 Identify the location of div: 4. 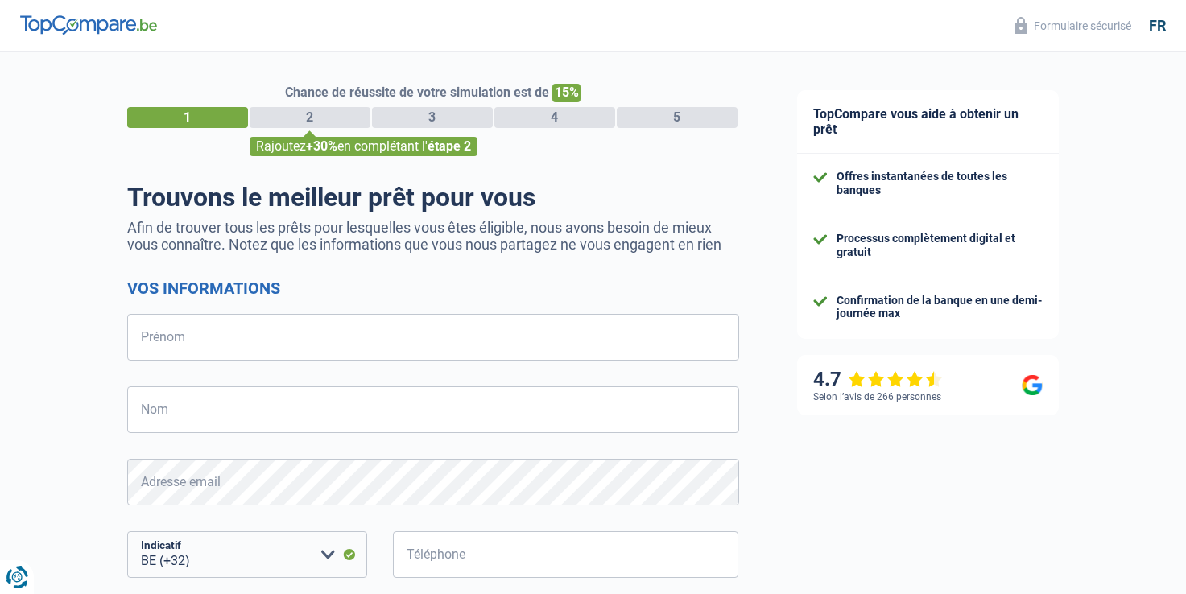
(555, 118).